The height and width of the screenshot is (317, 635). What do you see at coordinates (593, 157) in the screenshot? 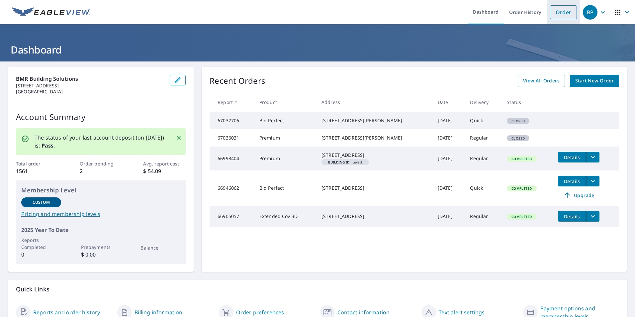
I see `button: filesDropdownBtn-66998404` at bounding box center [593, 157].